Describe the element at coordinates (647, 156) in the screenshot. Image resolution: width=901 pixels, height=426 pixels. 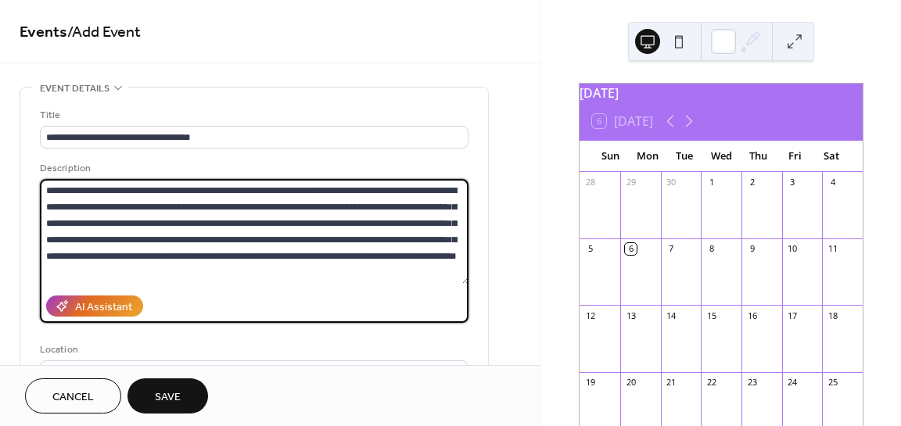
I see `div: Mon` at that location.